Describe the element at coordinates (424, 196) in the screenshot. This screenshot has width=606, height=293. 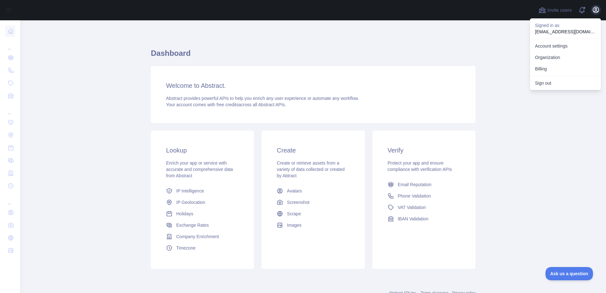
I see `a: Phone Validation` at that location.